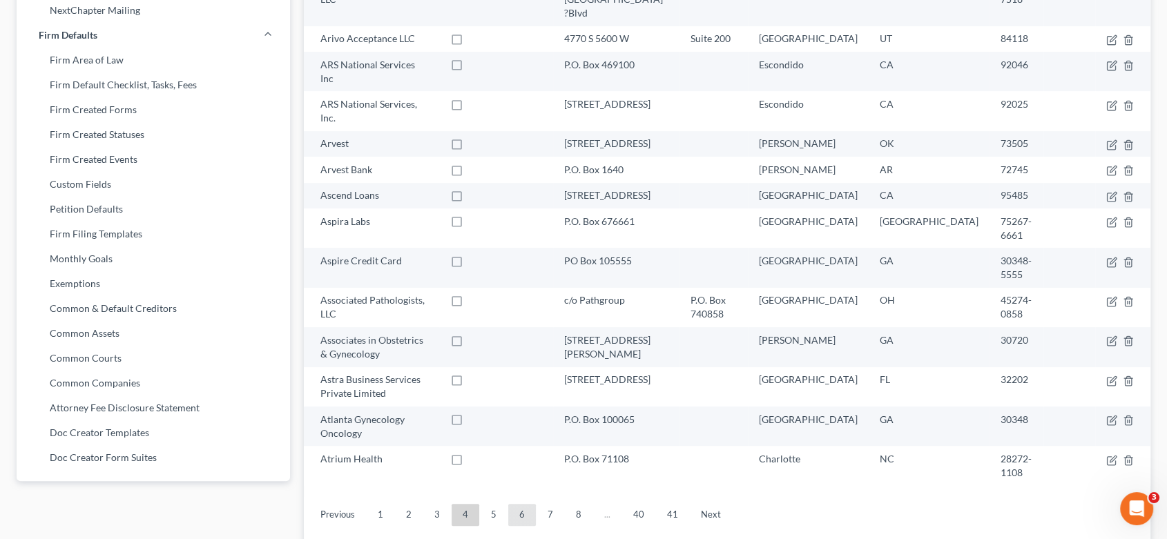 The width and height of the screenshot is (1167, 539). I want to click on div: Charlotte, so click(808, 459).